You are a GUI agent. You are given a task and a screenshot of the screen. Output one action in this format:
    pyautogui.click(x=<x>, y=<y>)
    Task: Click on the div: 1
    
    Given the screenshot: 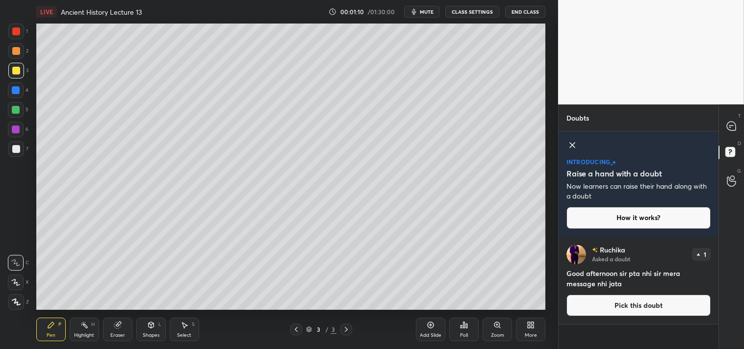 What is the action you would take?
    pyautogui.click(x=18, y=31)
    